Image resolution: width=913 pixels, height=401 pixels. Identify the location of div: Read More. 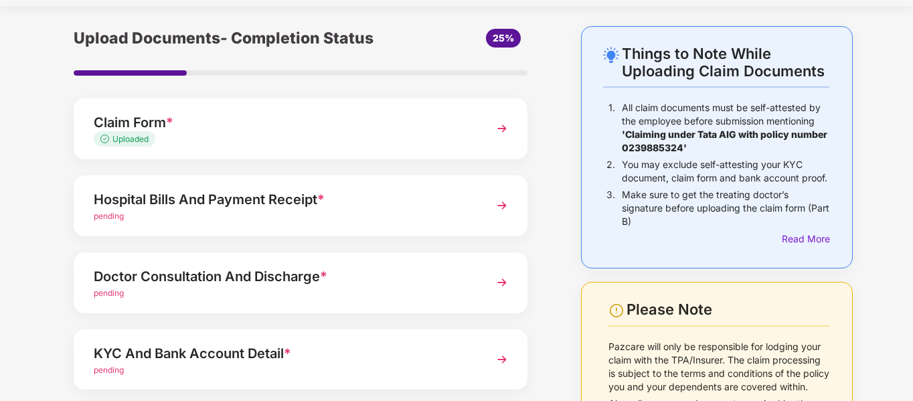
(806, 239).